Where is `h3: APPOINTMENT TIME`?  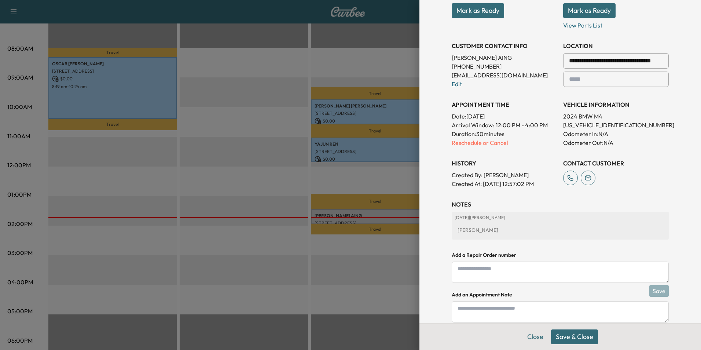
h3: APPOINTMENT TIME is located at coordinates (504, 104).